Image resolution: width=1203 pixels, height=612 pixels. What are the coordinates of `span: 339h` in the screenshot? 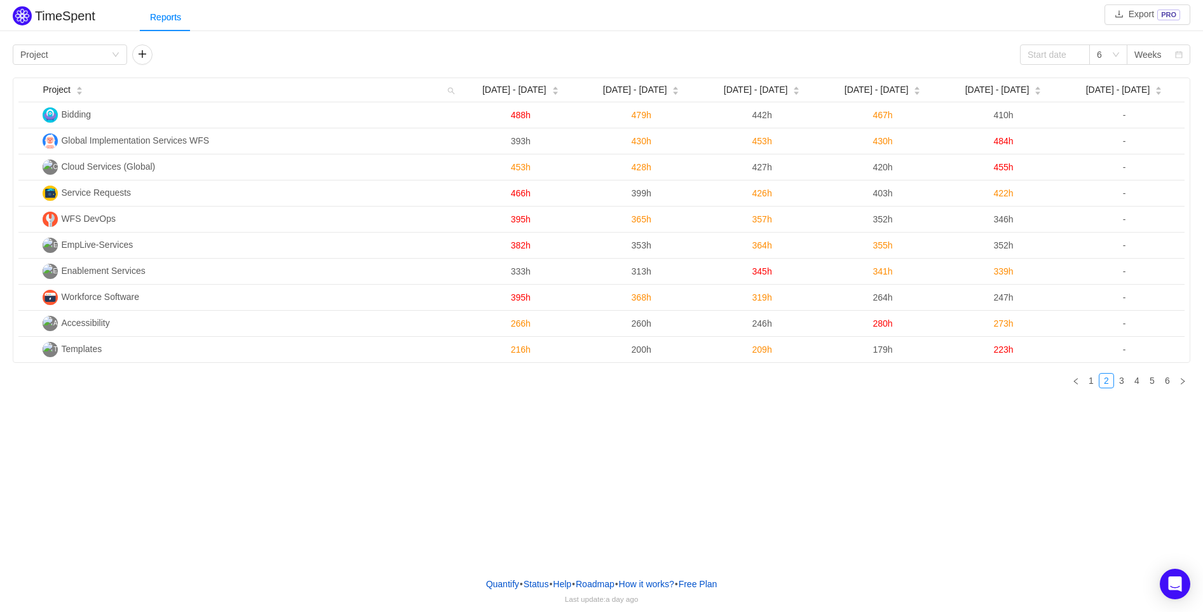 It's located at (1003, 271).